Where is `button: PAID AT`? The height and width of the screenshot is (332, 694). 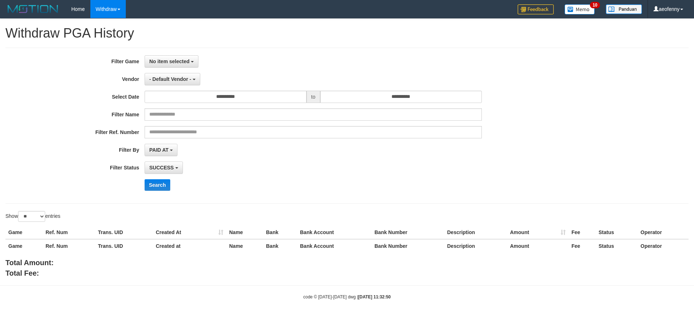 button: PAID AT is located at coordinates (161, 150).